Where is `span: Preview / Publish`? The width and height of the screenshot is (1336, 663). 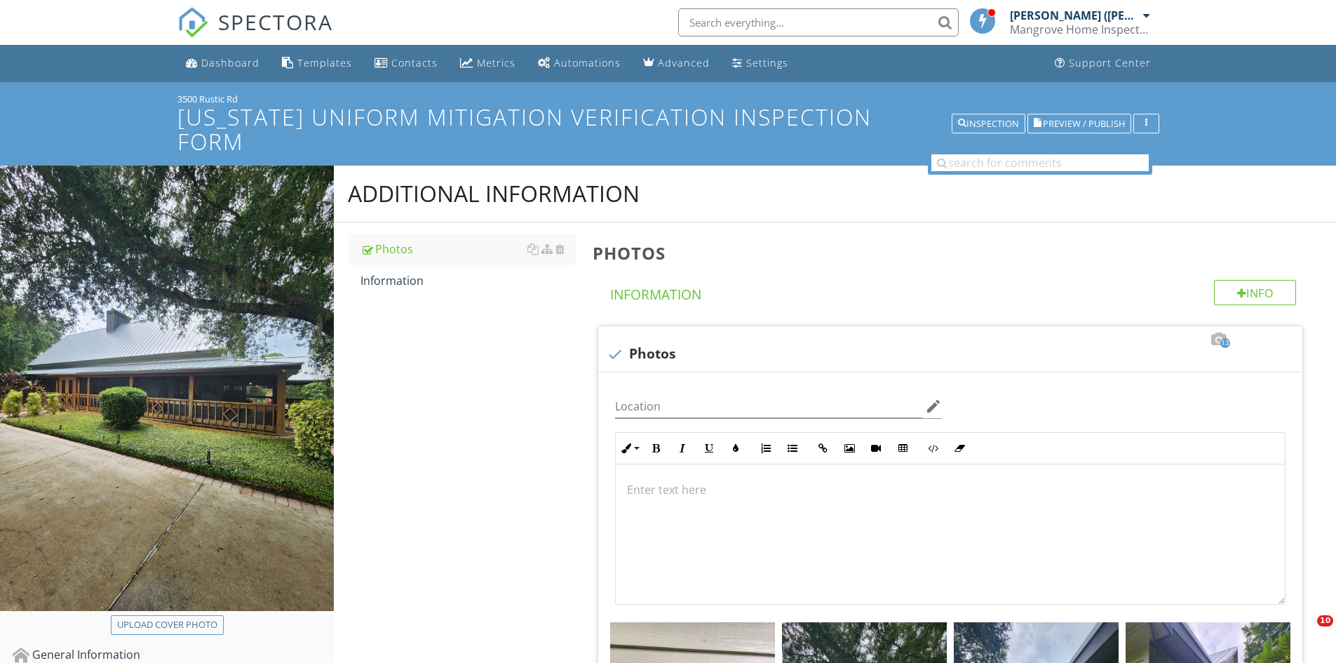 span: Preview / Publish is located at coordinates (1083, 123).